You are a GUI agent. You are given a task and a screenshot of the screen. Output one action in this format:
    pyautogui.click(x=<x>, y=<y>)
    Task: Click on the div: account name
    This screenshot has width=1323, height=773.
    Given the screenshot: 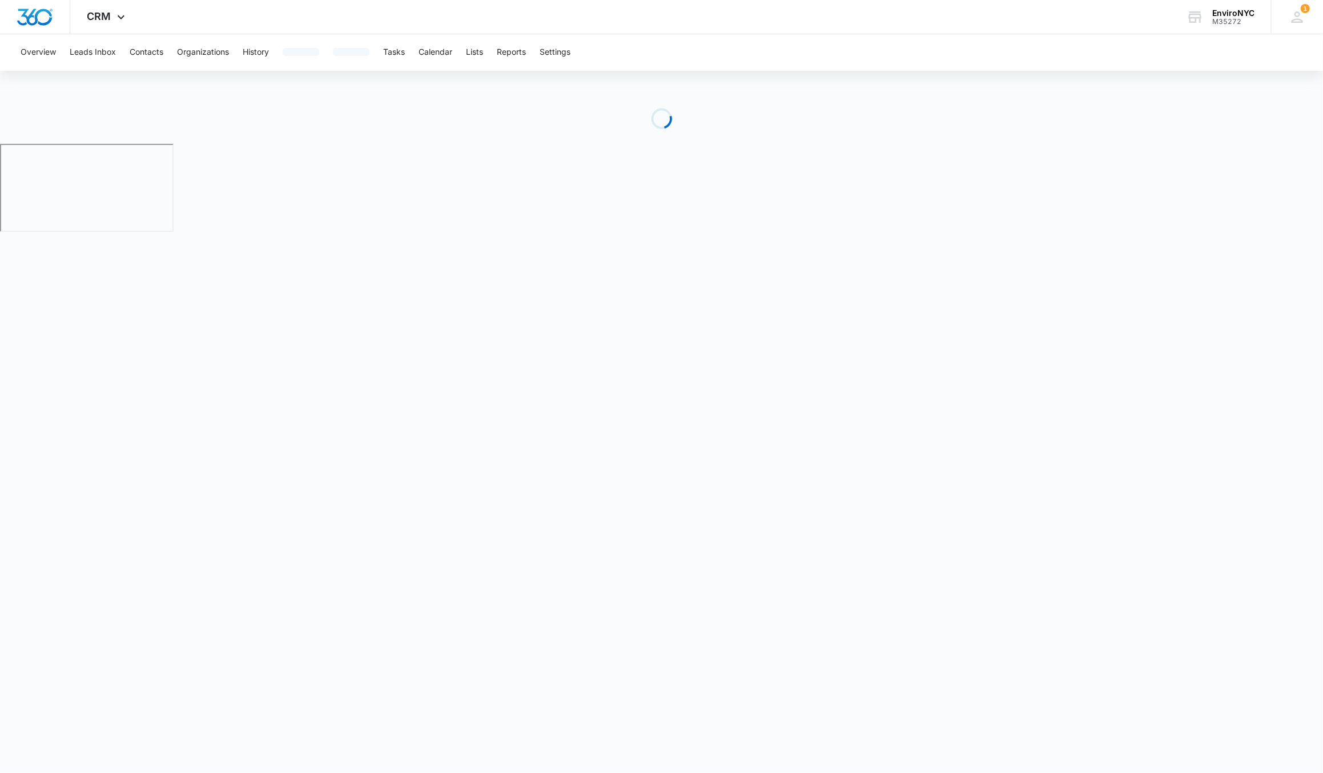 What is the action you would take?
    pyautogui.click(x=1234, y=13)
    